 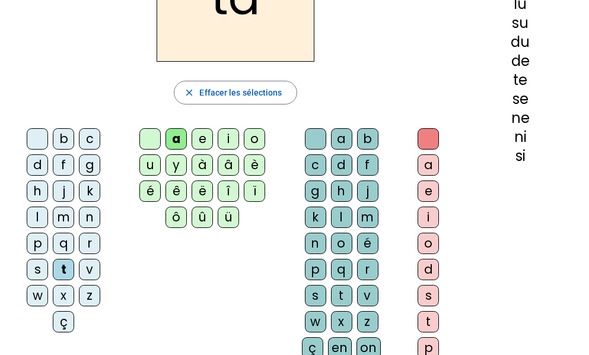 What do you see at coordinates (202, 191) in the screenshot?
I see `div: ë` at bounding box center [202, 191].